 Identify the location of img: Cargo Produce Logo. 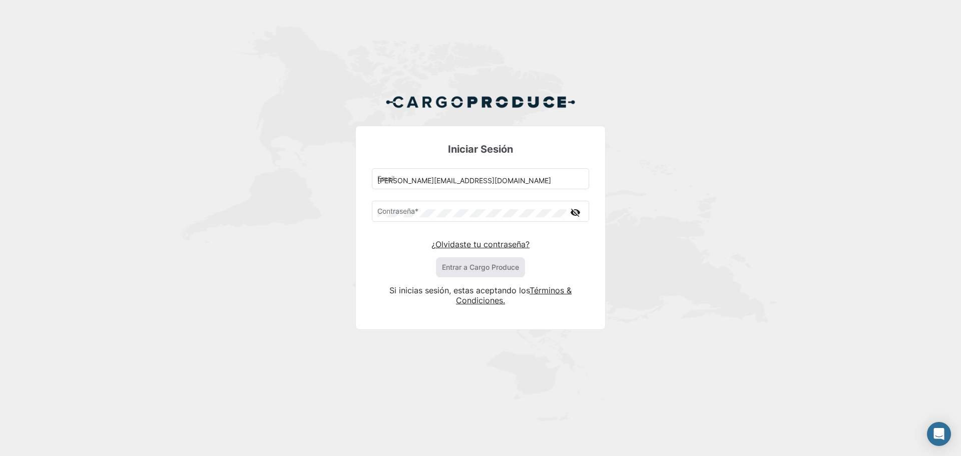
(480, 102).